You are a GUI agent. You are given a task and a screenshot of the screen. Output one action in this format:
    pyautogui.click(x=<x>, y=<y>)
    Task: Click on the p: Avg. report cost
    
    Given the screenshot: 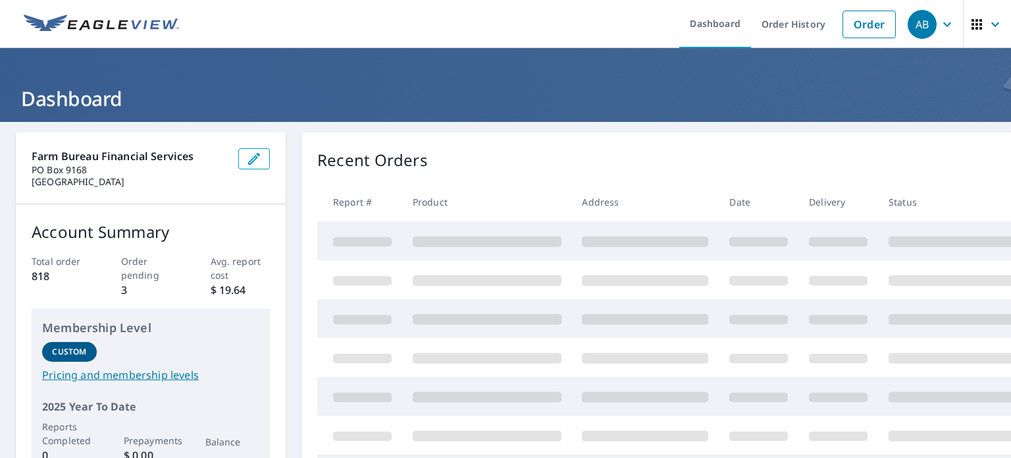 What is the action you would take?
    pyautogui.click(x=240, y=268)
    